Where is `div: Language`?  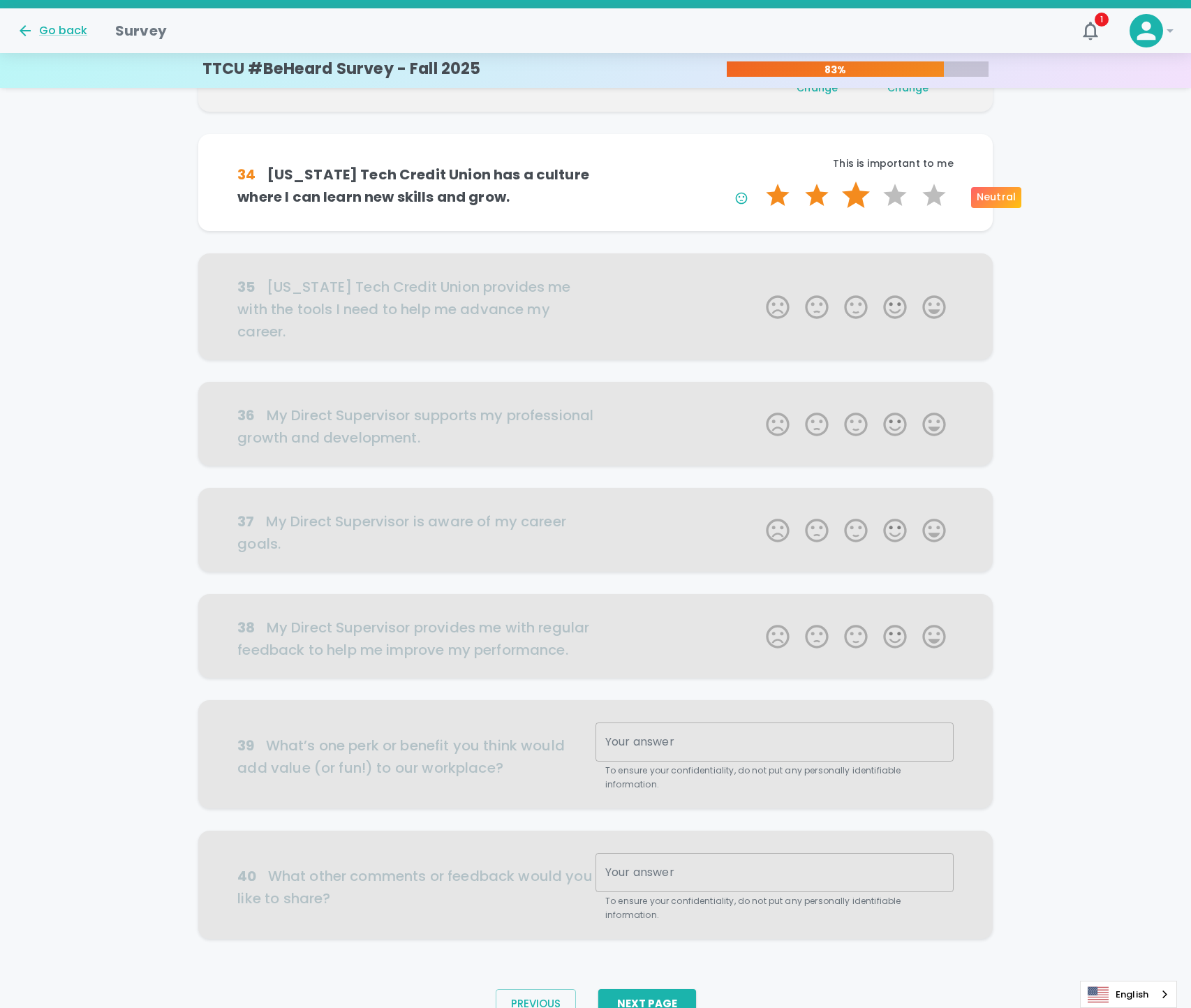 div: Language is located at coordinates (1128, 994).